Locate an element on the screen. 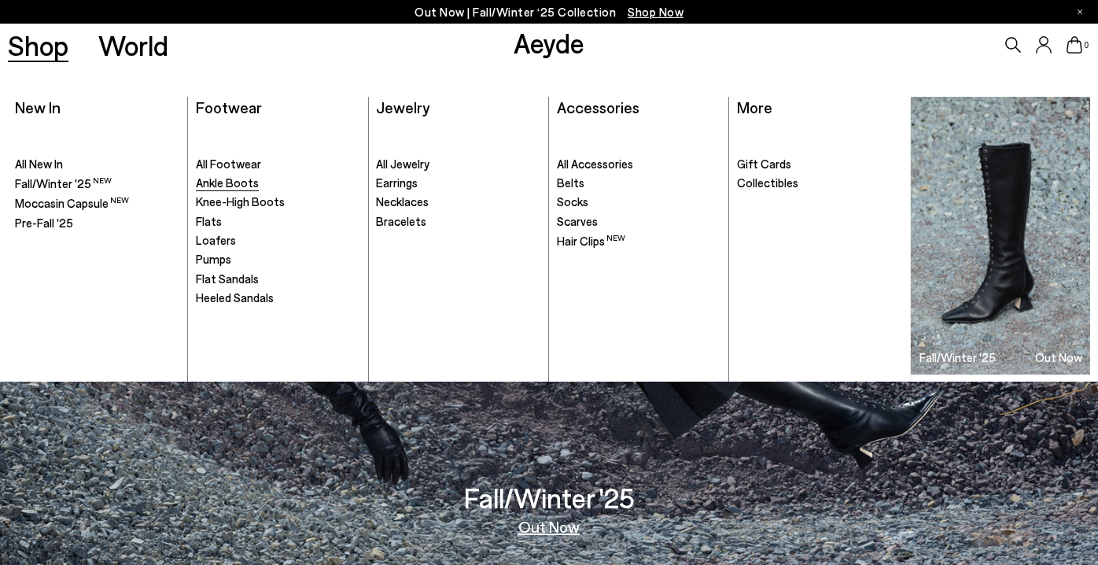  a: Socks is located at coordinates (639, 202).